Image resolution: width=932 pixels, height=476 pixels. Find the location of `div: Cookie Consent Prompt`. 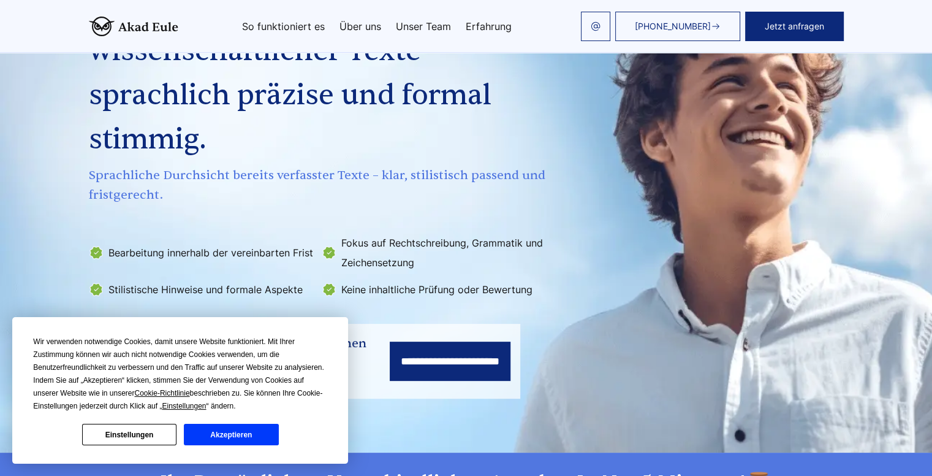

div: Cookie Consent Prompt is located at coordinates (180, 390).